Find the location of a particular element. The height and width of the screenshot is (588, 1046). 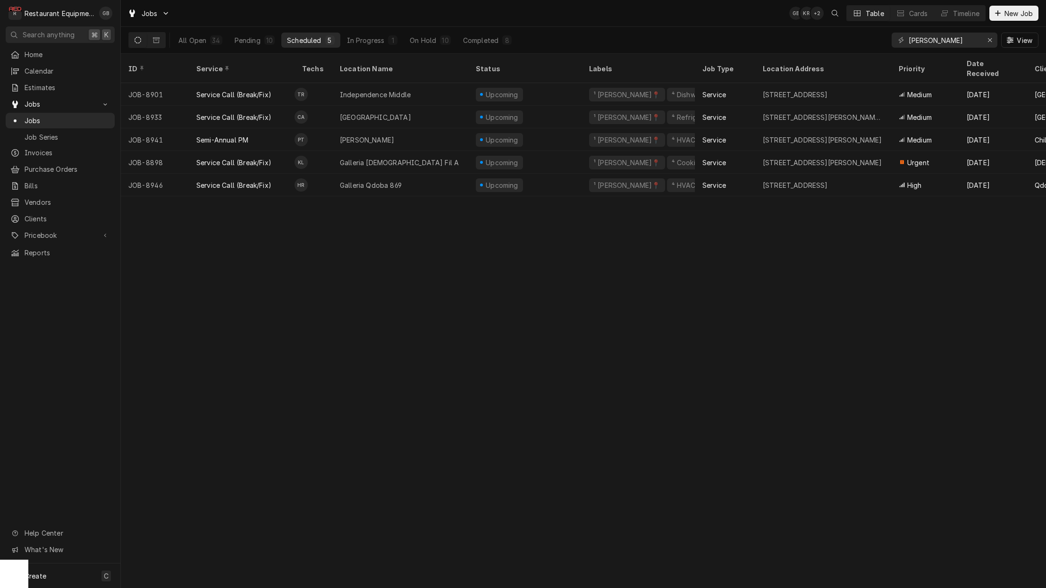

a: Home is located at coordinates (60, 54).